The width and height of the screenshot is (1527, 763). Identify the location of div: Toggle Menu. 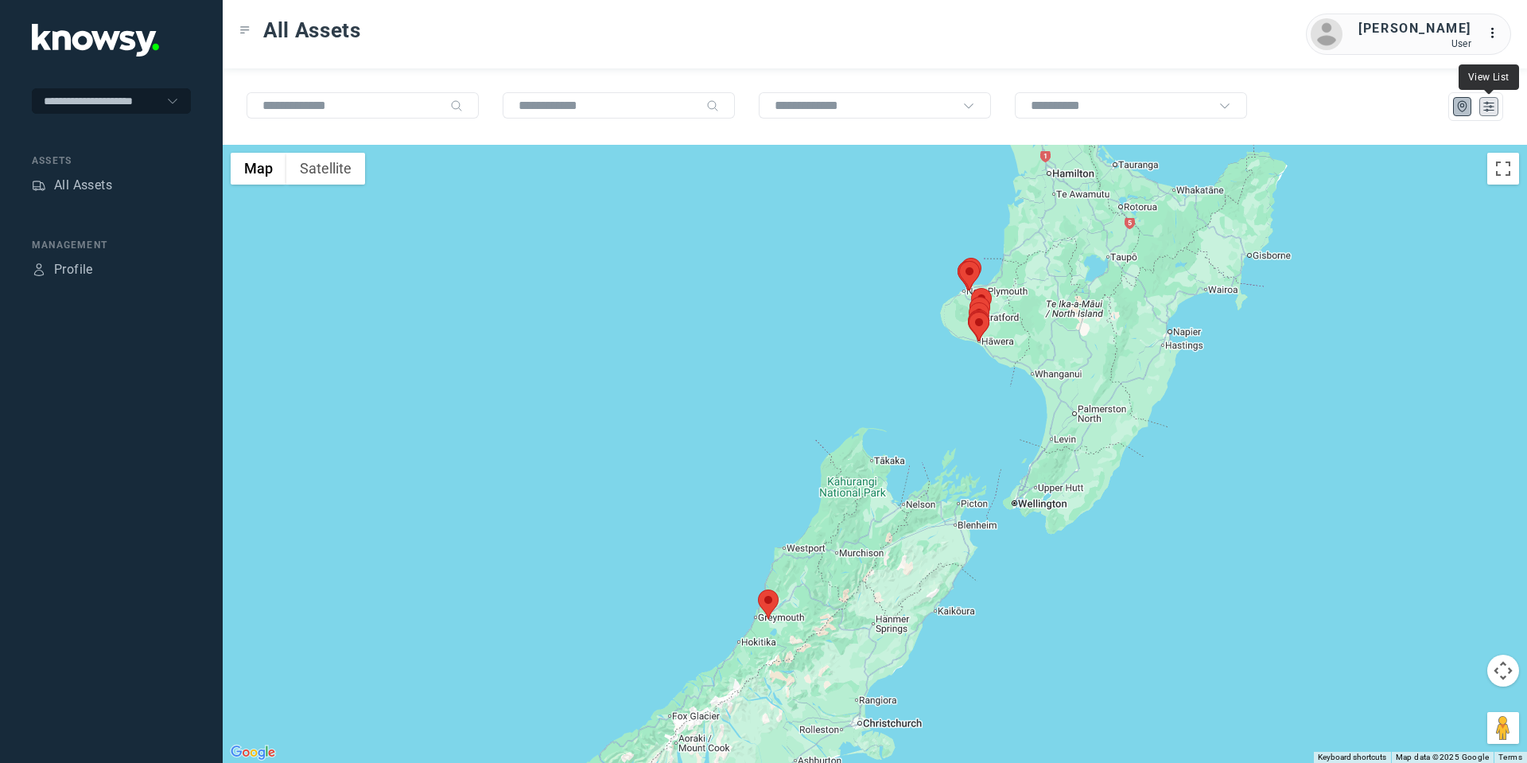
(245, 30).